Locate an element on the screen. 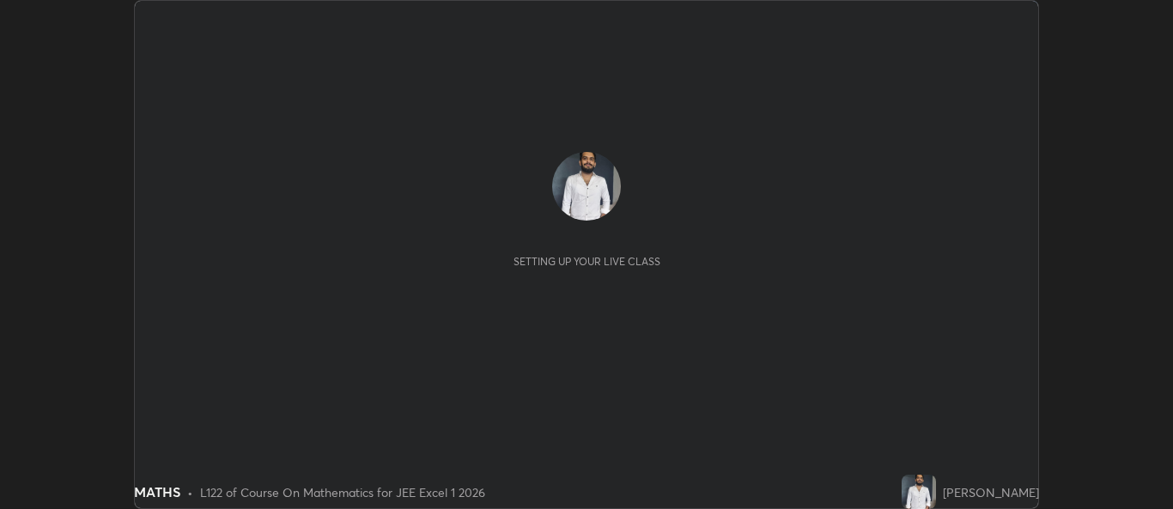  div: L122 of Course On Mathematics for JEE Excel 1 2026 is located at coordinates (343, 492).